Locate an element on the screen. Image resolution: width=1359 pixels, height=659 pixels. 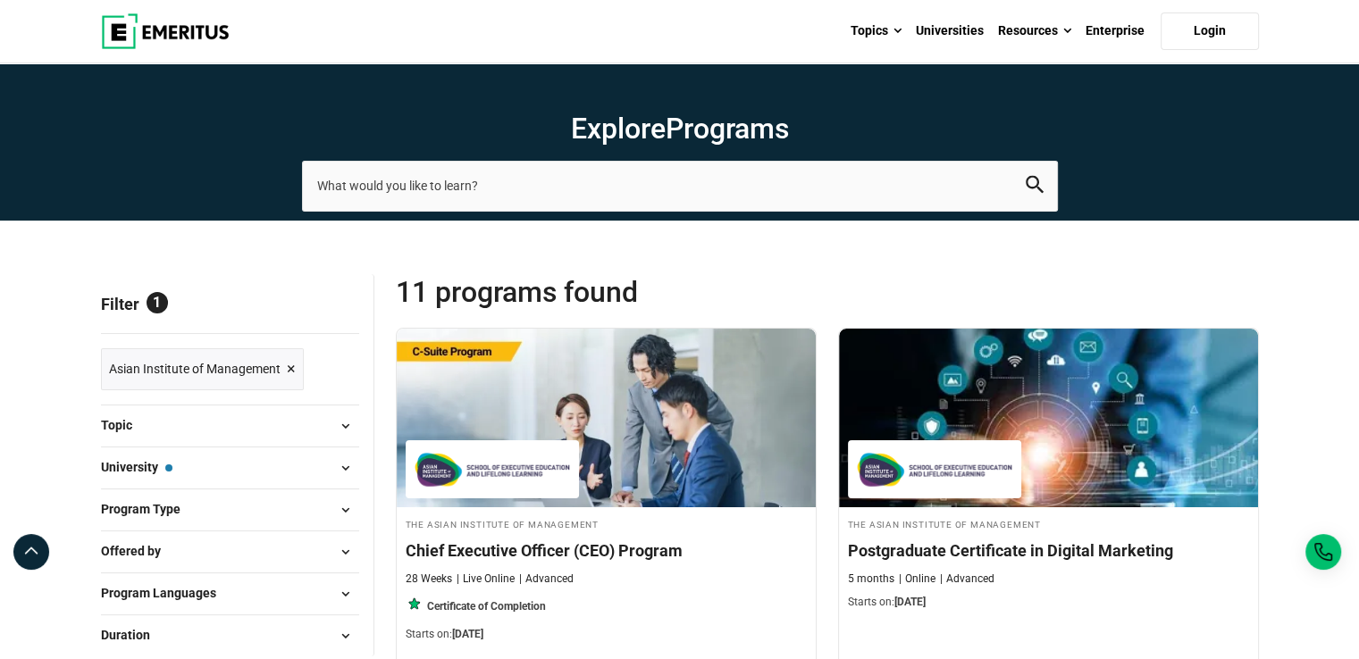
button: Program Type is located at coordinates (230, 510).